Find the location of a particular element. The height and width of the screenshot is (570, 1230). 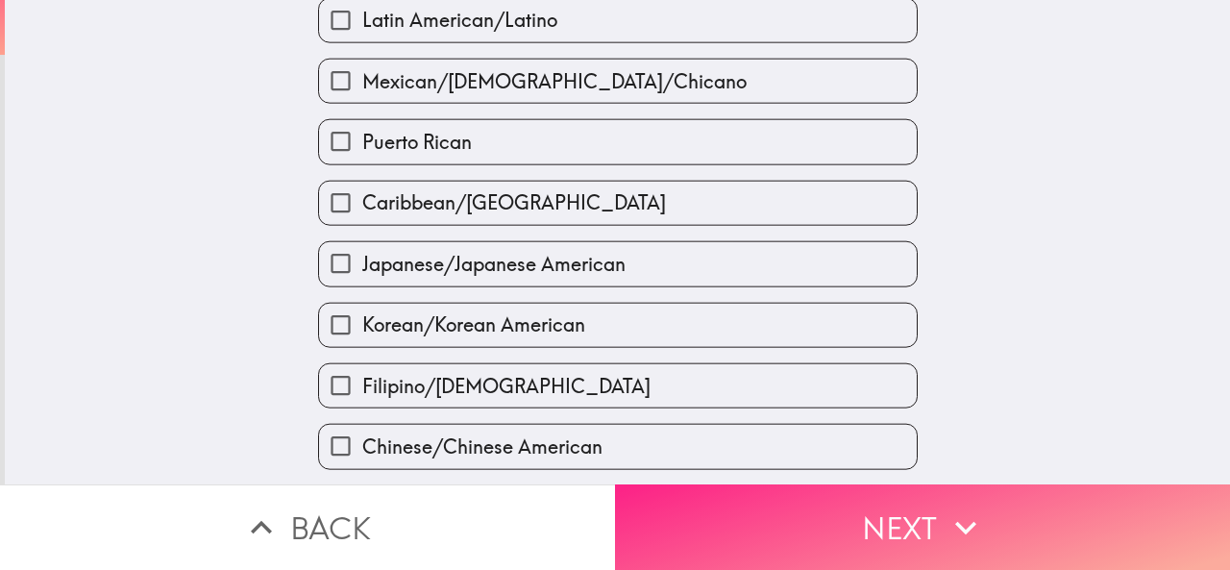

button: Puerto Rican is located at coordinates (618, 141).